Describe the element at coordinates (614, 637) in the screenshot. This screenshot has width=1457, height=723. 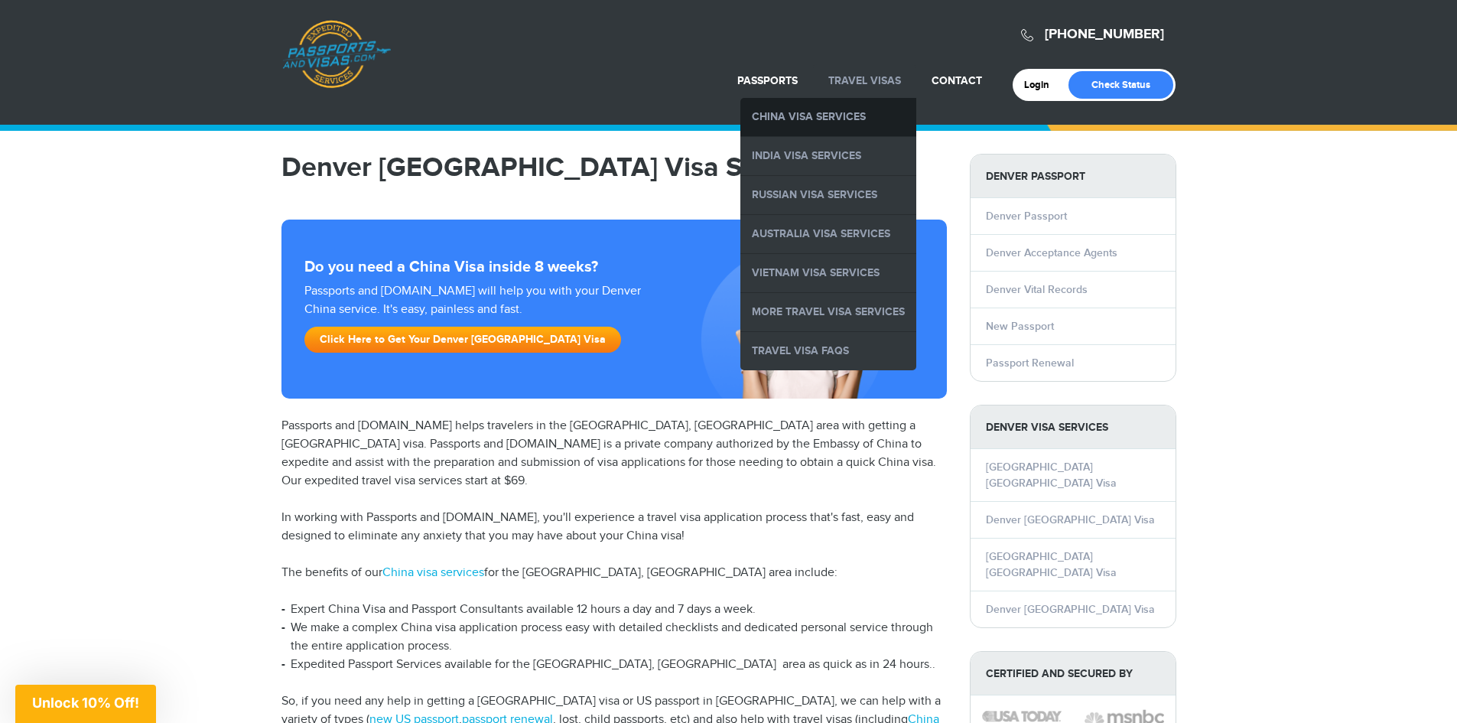
I see `li: We make a complex China visa application process easy with detailed checklists and dedicated pers...` at that location.